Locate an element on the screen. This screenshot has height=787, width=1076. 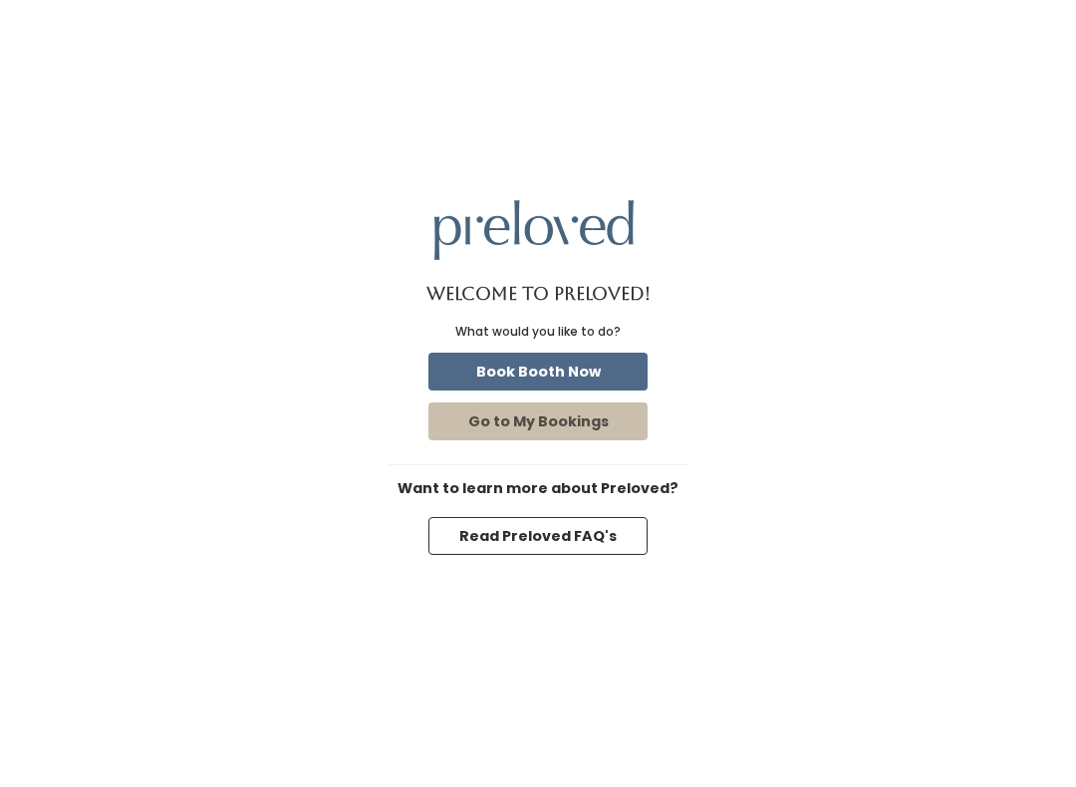
h6: Want to learn more about Preloved? is located at coordinates (538, 489).